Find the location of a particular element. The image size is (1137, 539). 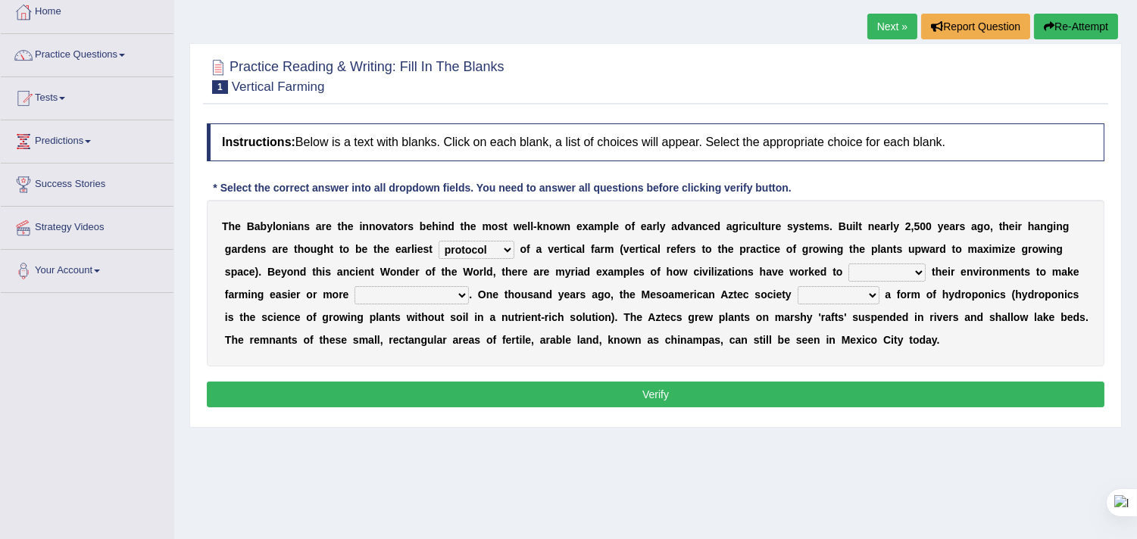

b: k is located at coordinates (540, 226).